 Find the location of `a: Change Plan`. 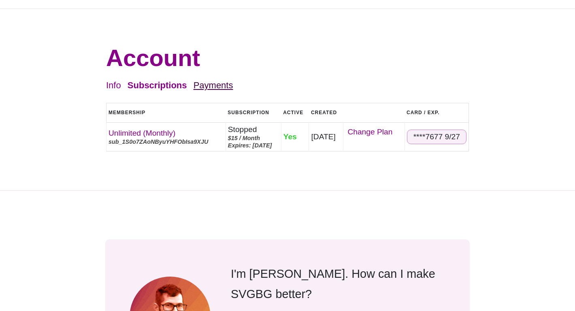

a: Change Plan is located at coordinates (374, 132).